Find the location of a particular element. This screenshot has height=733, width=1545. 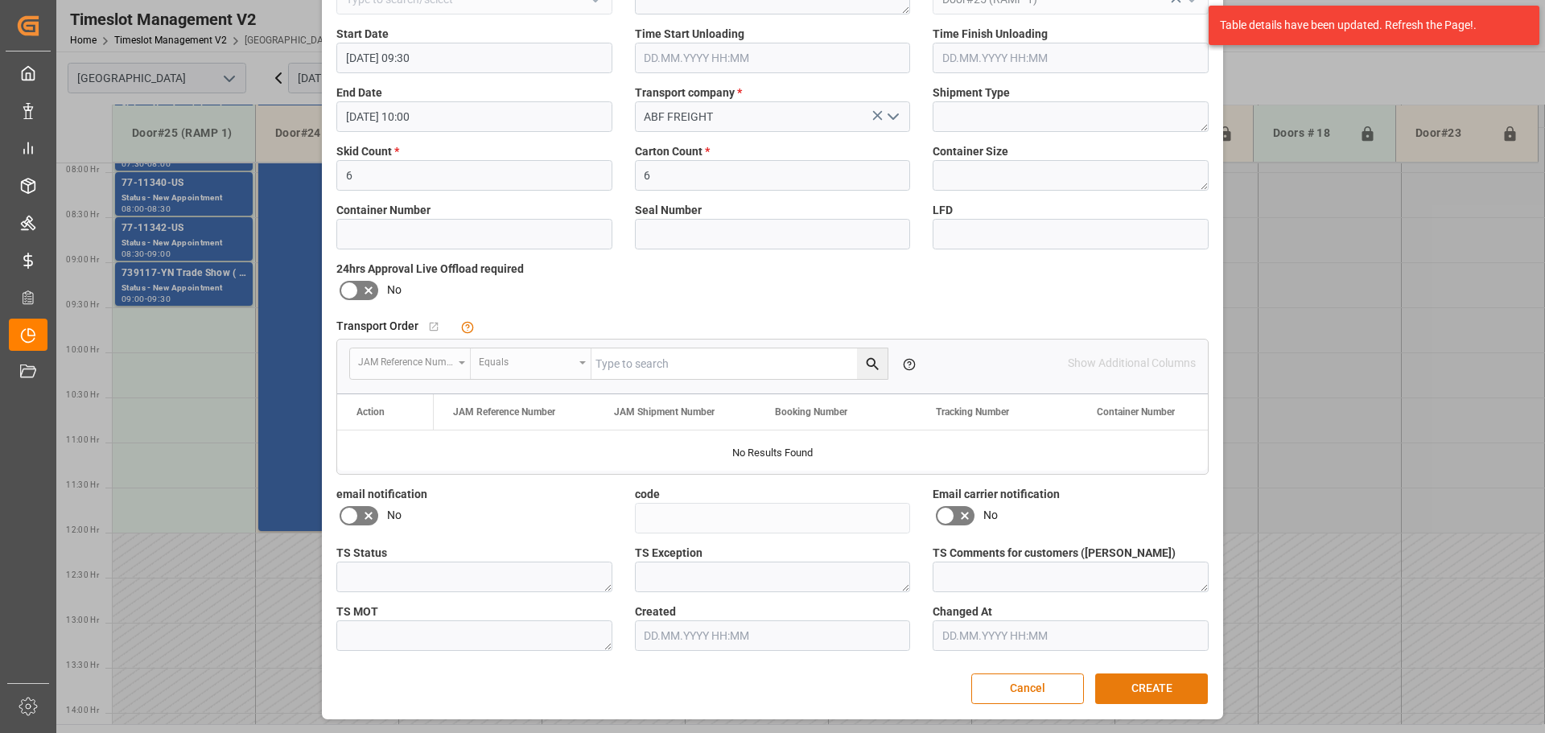

span: Carton Count is located at coordinates (672, 151).